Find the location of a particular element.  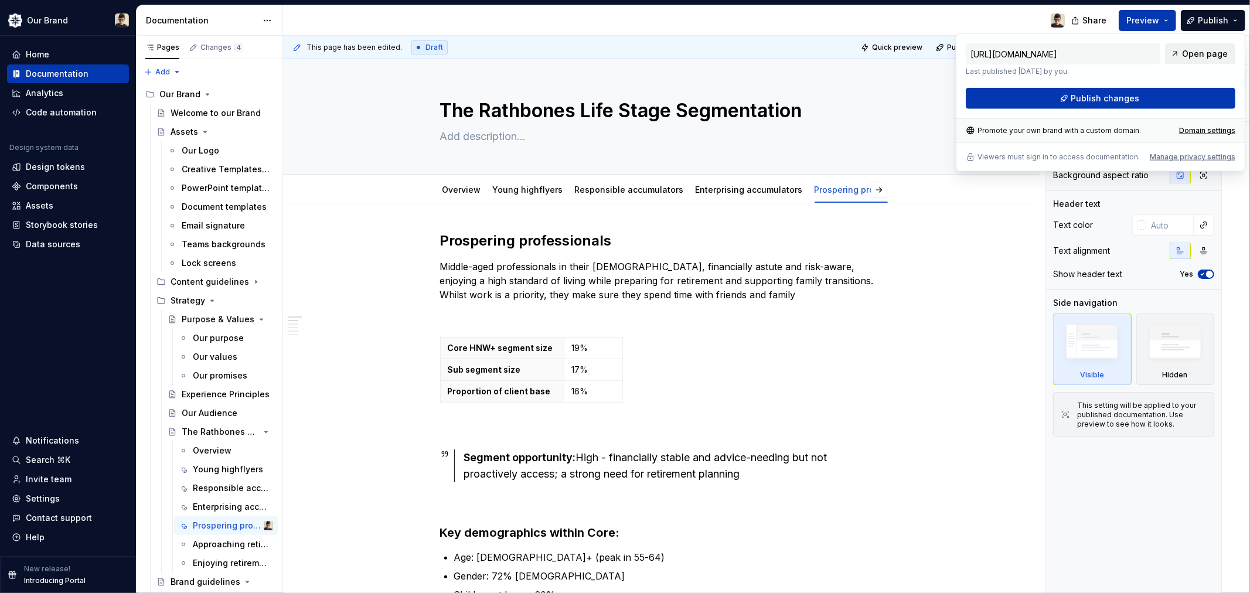

p: Core HNW+ segment size is located at coordinates (502, 348).